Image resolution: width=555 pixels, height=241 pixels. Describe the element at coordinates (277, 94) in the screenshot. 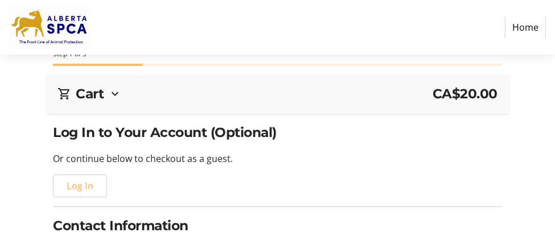

I see `div: CartCA$20.00` at that location.